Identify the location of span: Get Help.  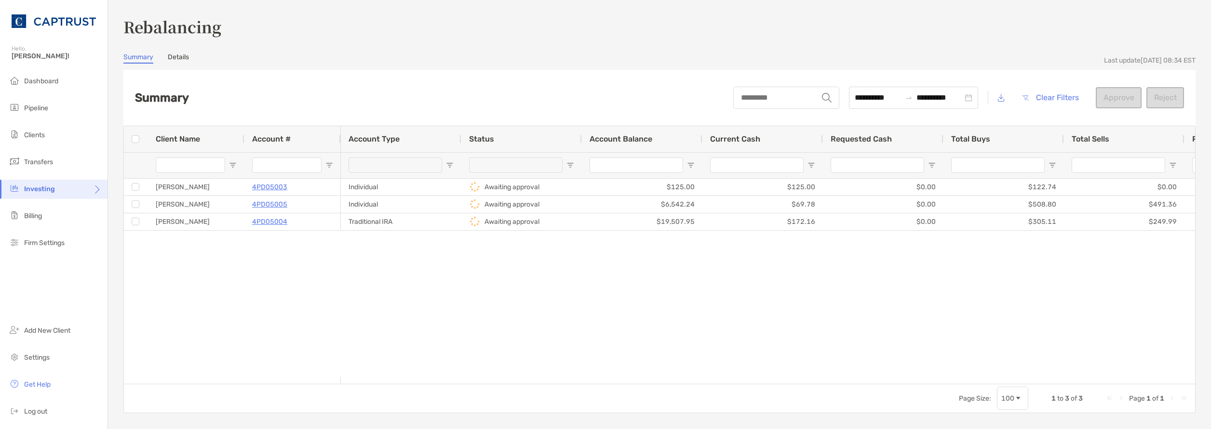
(37, 385).